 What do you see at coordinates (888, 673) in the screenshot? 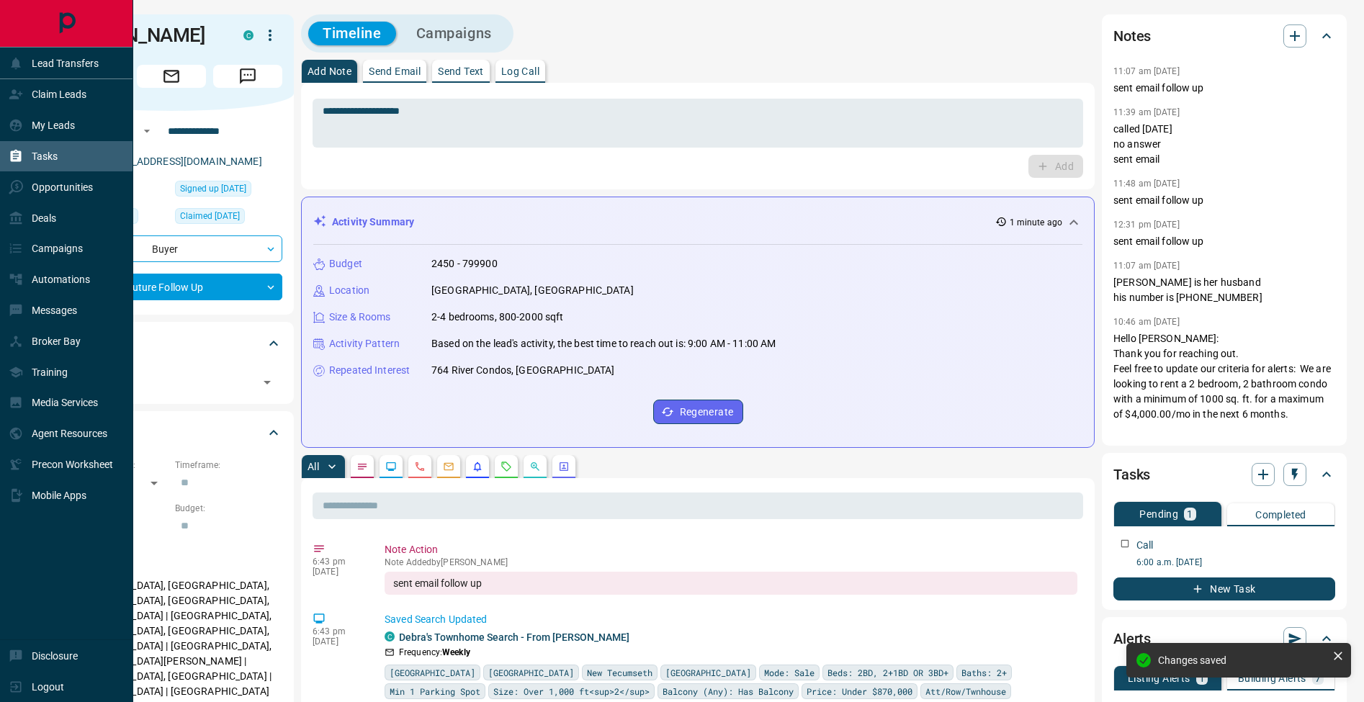
I see `span: Beds: 2BD, 2+1BD OR 3BD+` at bounding box center [888, 673].